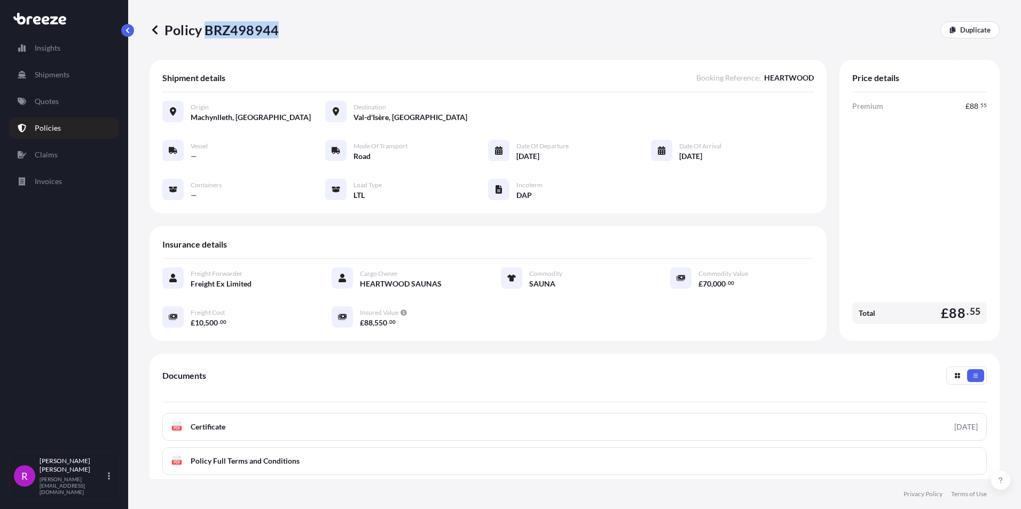  Describe the element at coordinates (379, 313) in the screenshot. I see `span: Insured Value` at that location.